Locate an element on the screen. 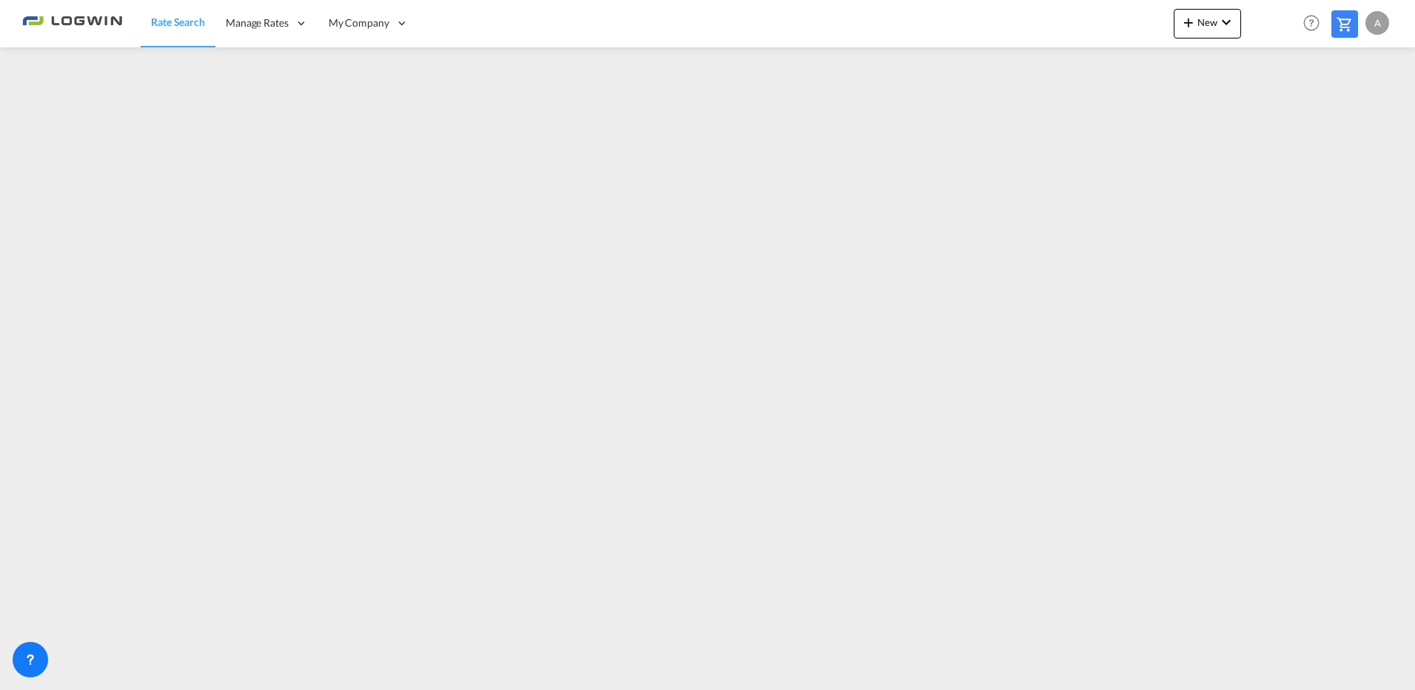 The width and height of the screenshot is (1415, 690). span: Help is located at coordinates (1311, 23).